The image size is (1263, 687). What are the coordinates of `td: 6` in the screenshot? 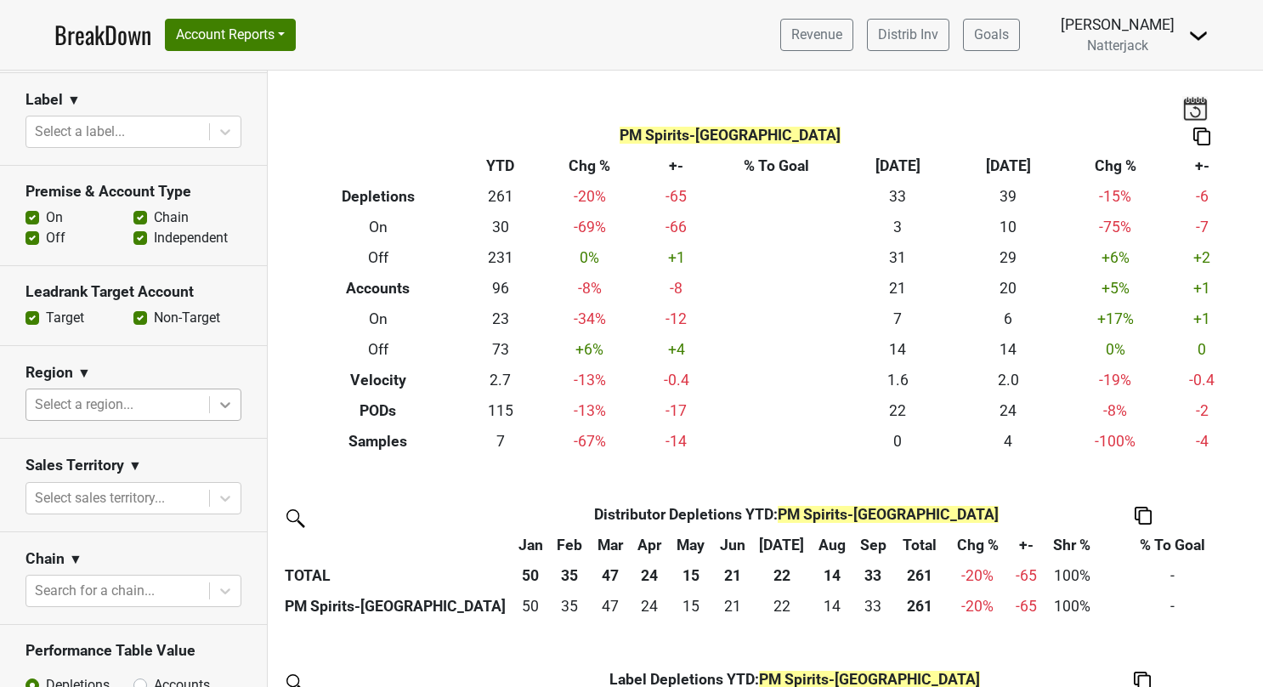 It's located at (1008, 319).